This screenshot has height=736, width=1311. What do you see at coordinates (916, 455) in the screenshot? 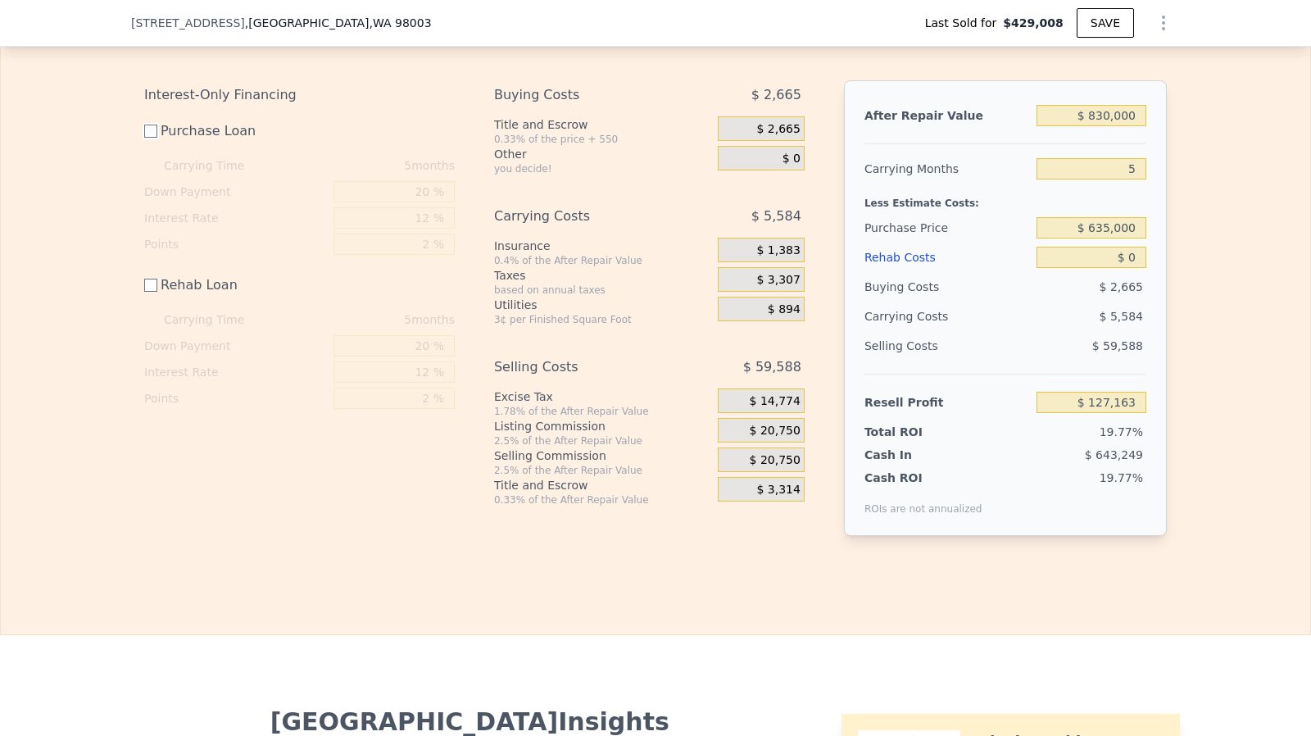
I see `div: Cash In` at bounding box center [916, 455].